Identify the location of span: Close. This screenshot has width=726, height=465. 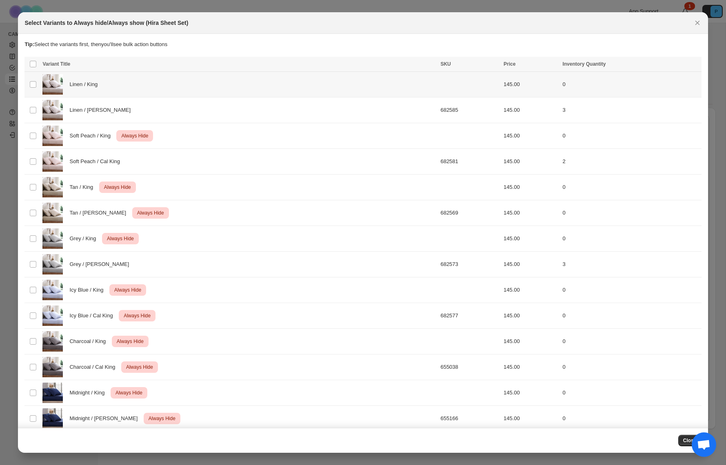
(689, 440).